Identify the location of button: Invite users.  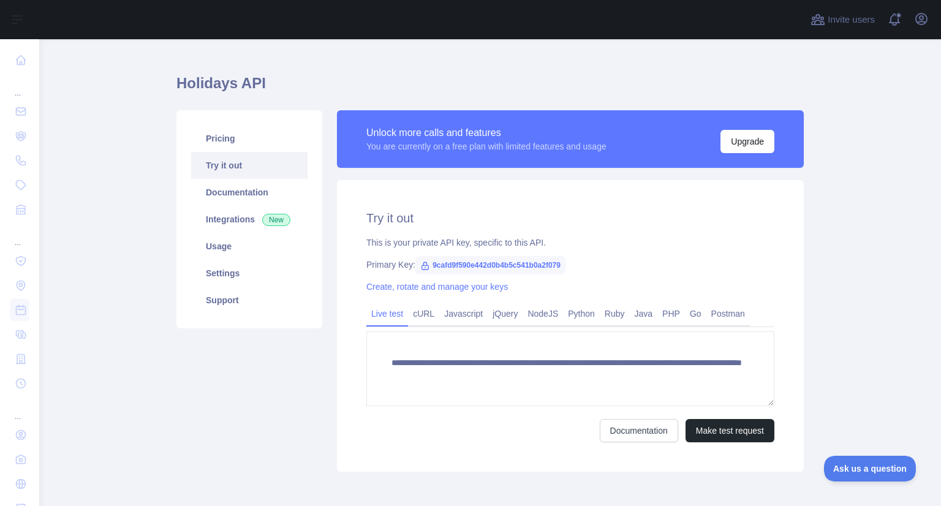
(843, 20).